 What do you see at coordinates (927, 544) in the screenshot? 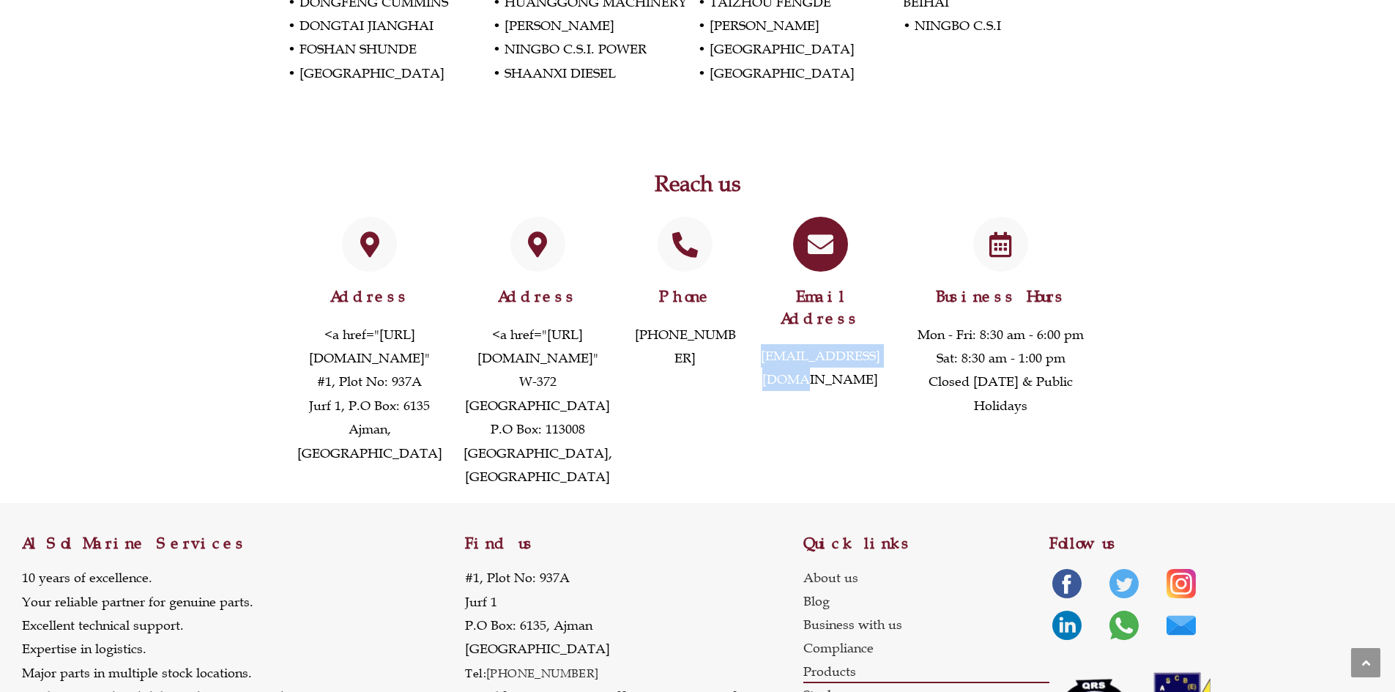
I see `h2: Quick links` at bounding box center [927, 544].